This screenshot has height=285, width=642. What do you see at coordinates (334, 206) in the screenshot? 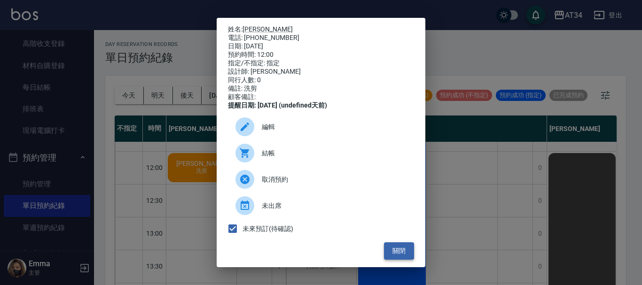
I see `span: 未出席` at bounding box center [334, 206].